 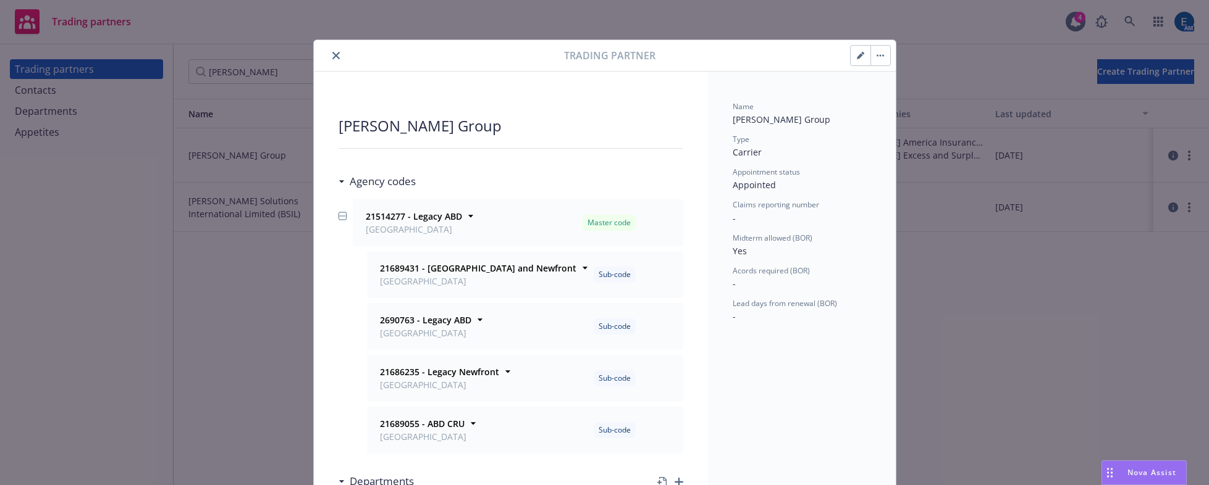 What do you see at coordinates (609, 223) in the screenshot?
I see `span: Master code` at bounding box center [609, 223].